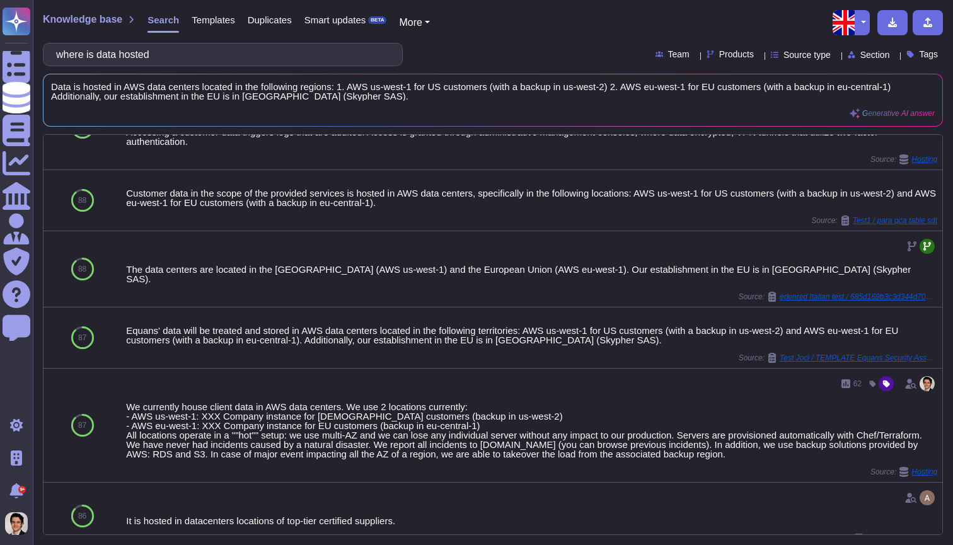  I want to click on span: Test Joci / TEMPLATE Equans Security Assurance Plan SaaS V07 1, so click(858, 358).